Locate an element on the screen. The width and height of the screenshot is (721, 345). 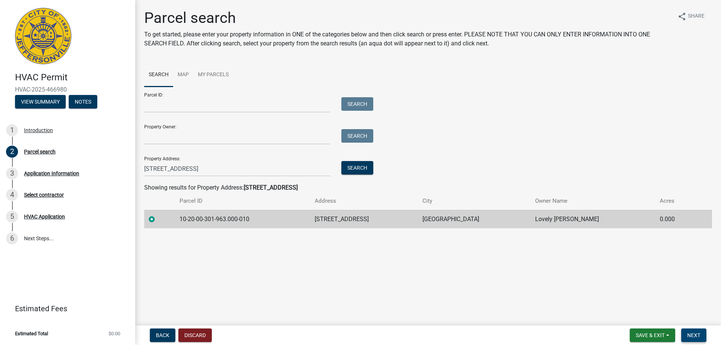
th: Parcel ID is located at coordinates (243, 201).